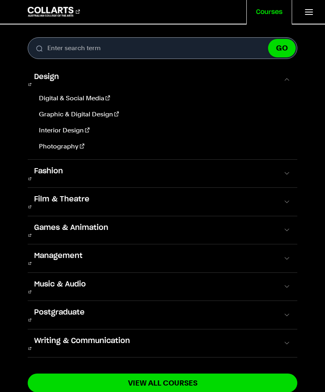 This screenshot has height=392, width=325. What do you see at coordinates (60, 287) in the screenshot?
I see `a: Music & Audio` at bounding box center [60, 287].